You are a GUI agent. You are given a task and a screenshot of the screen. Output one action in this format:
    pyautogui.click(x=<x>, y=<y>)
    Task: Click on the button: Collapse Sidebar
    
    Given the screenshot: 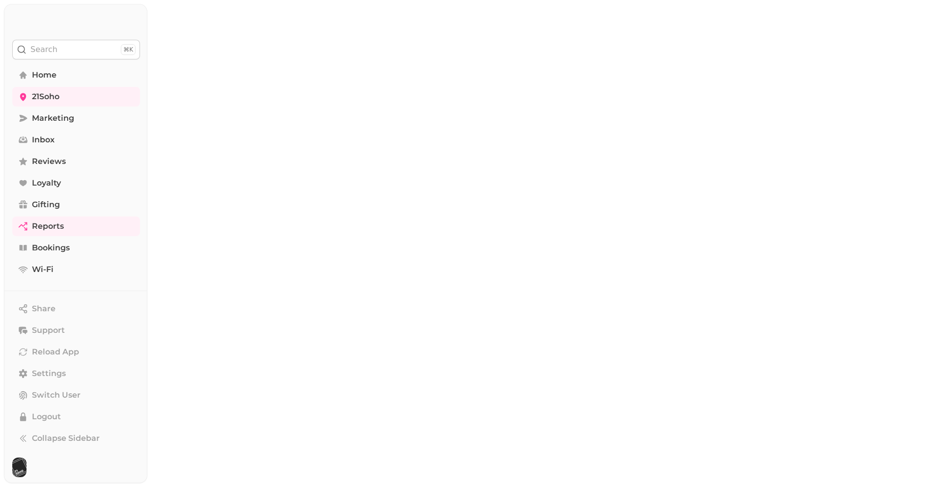 What is the action you would take?
    pyautogui.click(x=76, y=439)
    